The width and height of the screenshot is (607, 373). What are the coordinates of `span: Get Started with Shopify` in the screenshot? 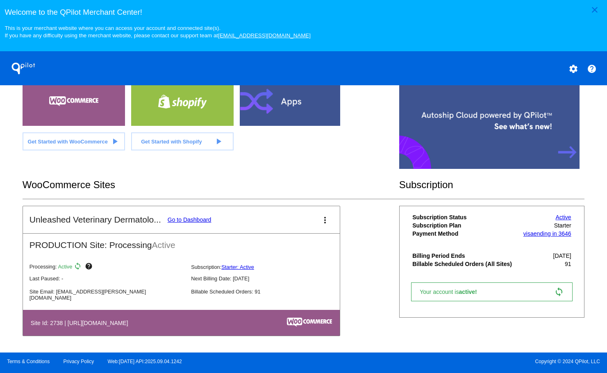 It's located at (171, 141).